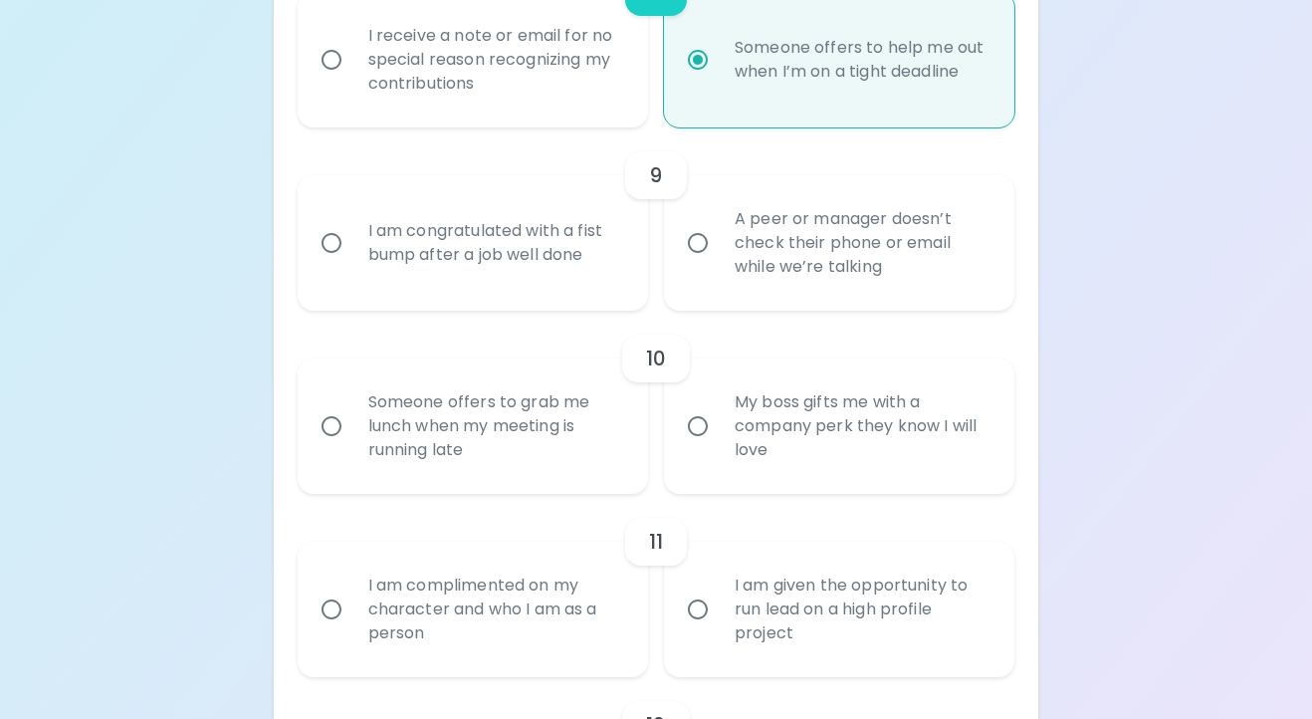  What do you see at coordinates (861, 609) in the screenshot?
I see `div: I am given the opportunity to run lead on a high profile project` at bounding box center [861, 609].